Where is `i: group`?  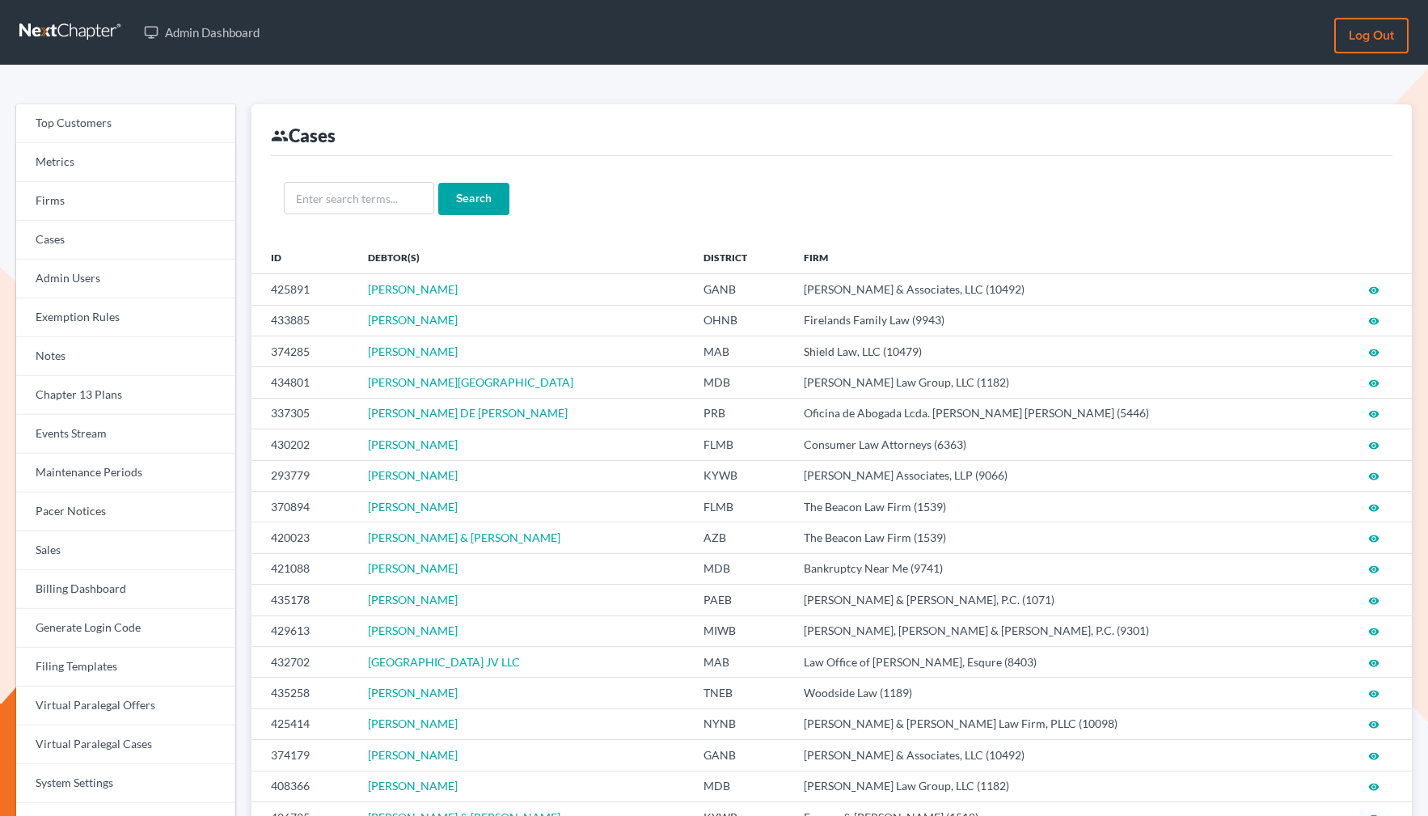 i: group is located at coordinates (280, 136).